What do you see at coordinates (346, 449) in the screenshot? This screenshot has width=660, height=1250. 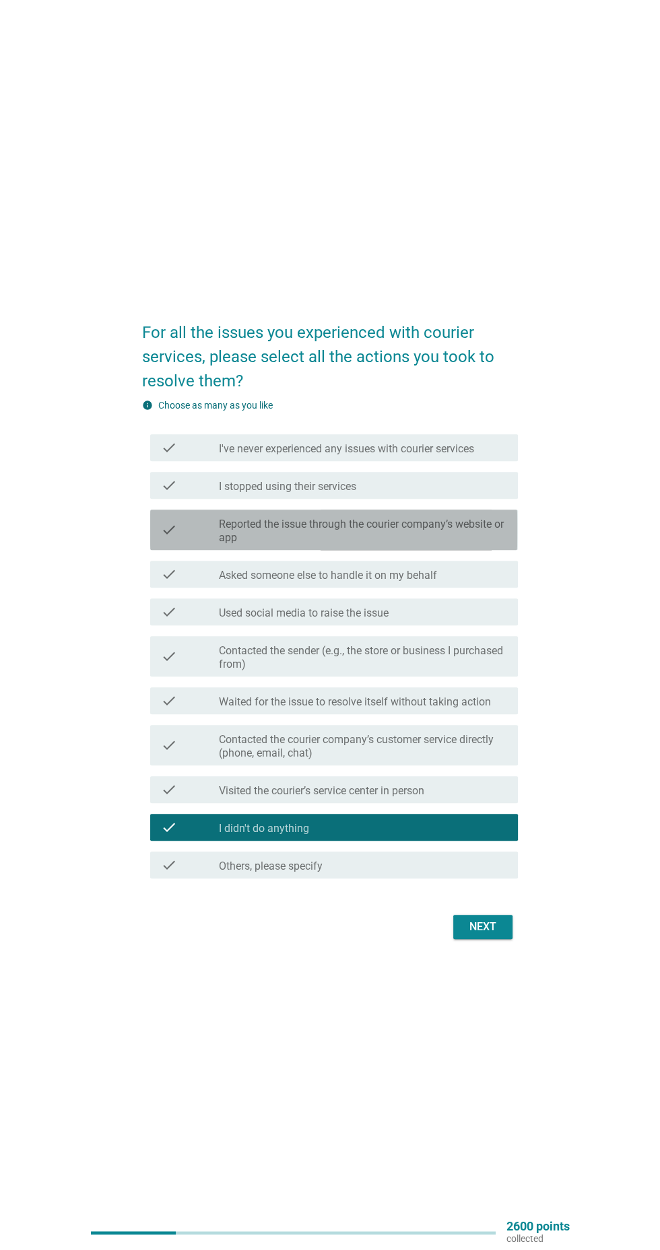 I see `label: I've never experienced any issues with courier services` at bounding box center [346, 449].